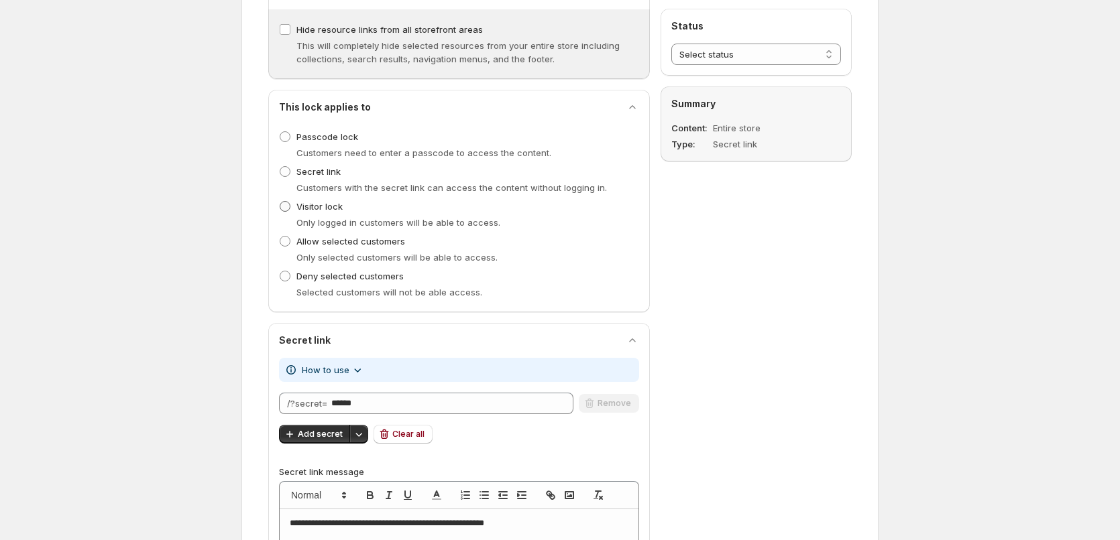 The height and width of the screenshot is (540, 1120). What do you see at coordinates (304, 341) in the screenshot?
I see `h2: Secret link` at bounding box center [304, 341].